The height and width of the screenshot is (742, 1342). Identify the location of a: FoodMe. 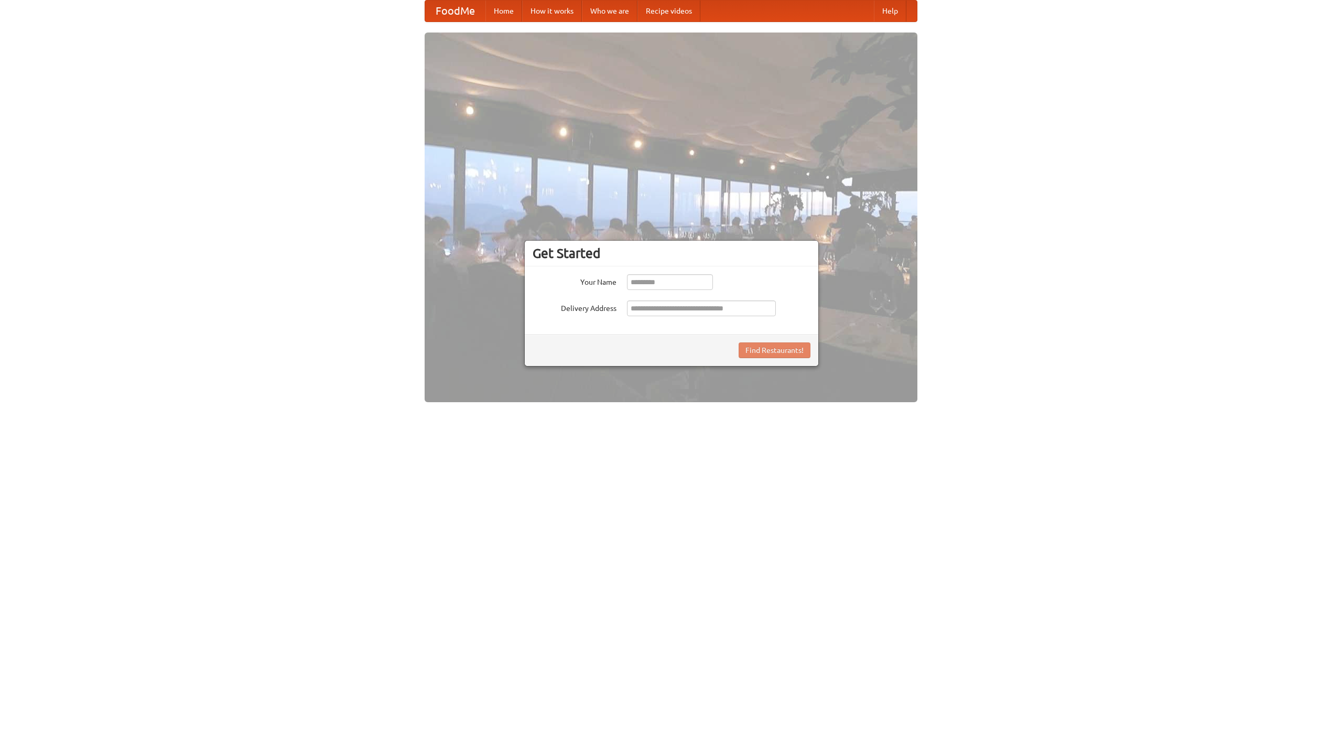
(455, 11).